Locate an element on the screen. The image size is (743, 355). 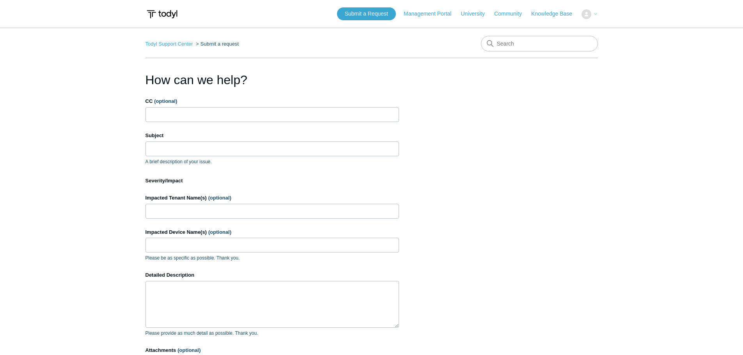
a: University is located at coordinates (476, 14).